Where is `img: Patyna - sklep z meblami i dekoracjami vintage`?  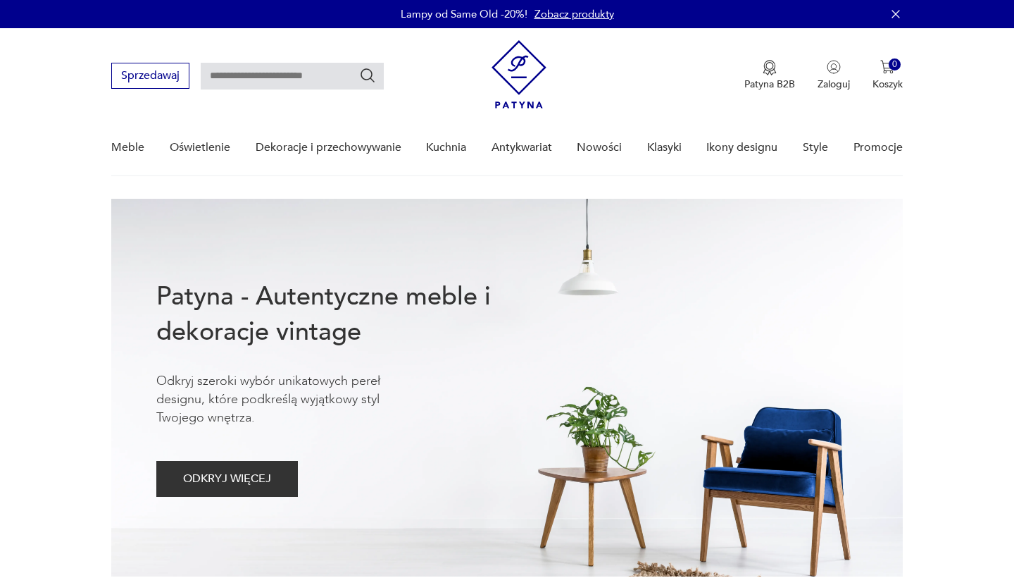
img: Patyna - sklep z meblami i dekoracjami vintage is located at coordinates (519, 74).